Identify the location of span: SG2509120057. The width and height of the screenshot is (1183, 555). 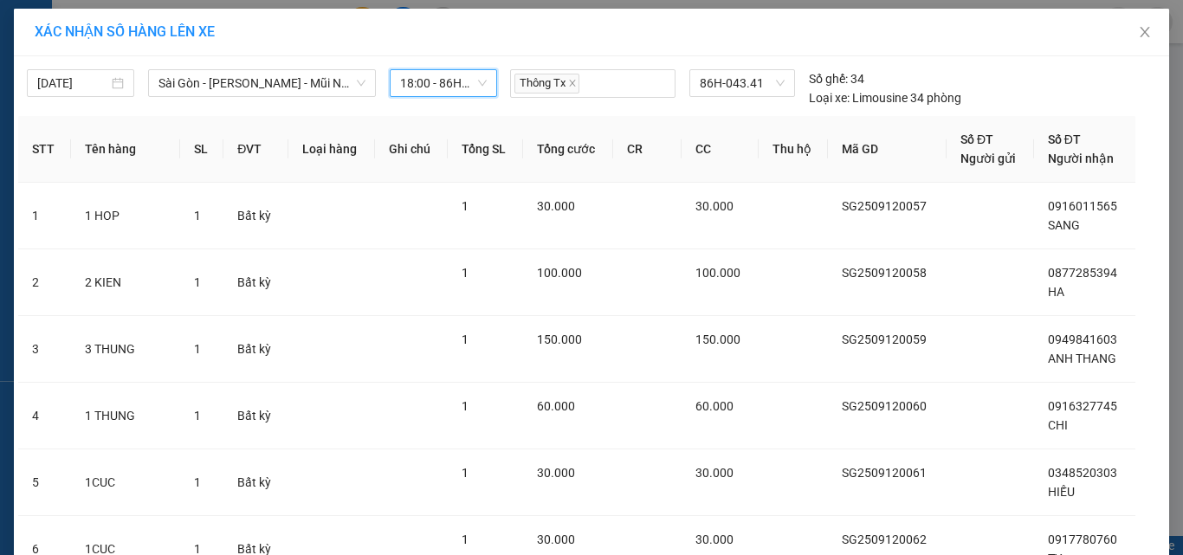
(884, 206).